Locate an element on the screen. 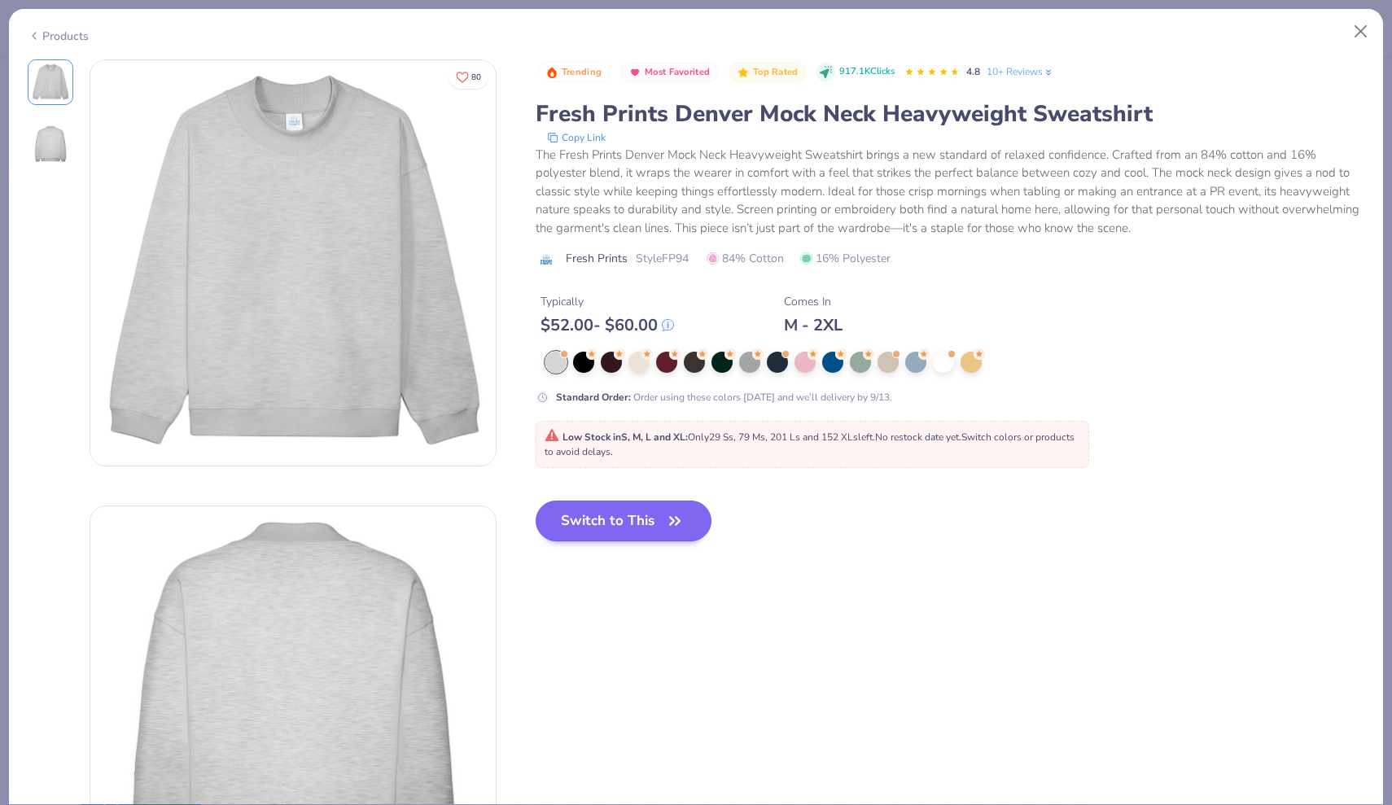 The width and height of the screenshot is (1392, 805). span: Top Rated is located at coordinates (776, 72).